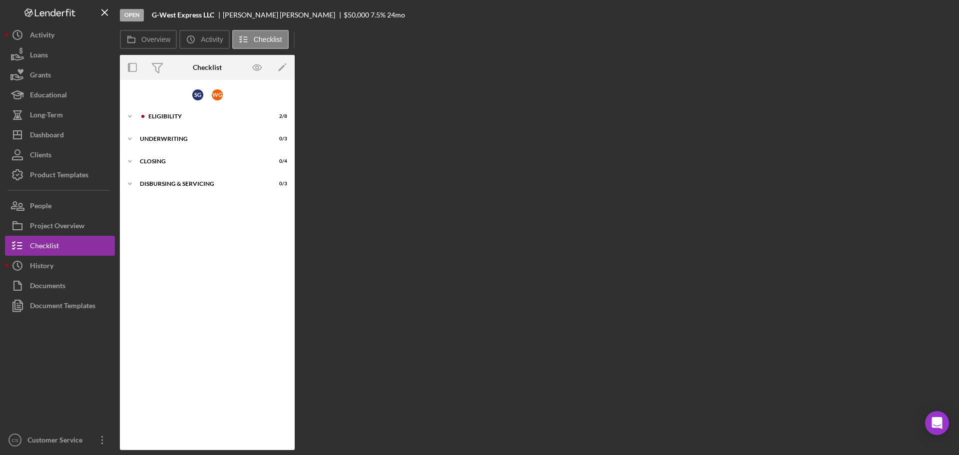 This screenshot has height=455, width=959. Describe the element at coordinates (60, 55) in the screenshot. I see `button: Loans` at that location.